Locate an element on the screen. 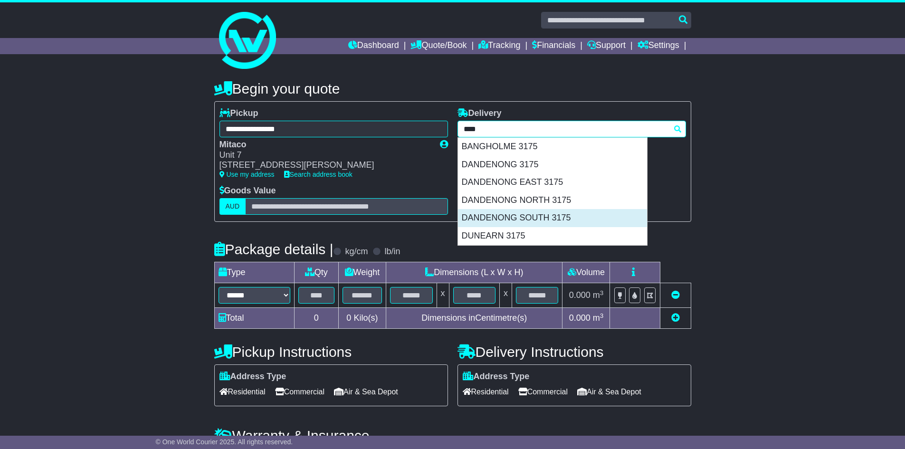 The width and height of the screenshot is (905, 449). h4: Pickup Instructions is located at coordinates (331, 352).